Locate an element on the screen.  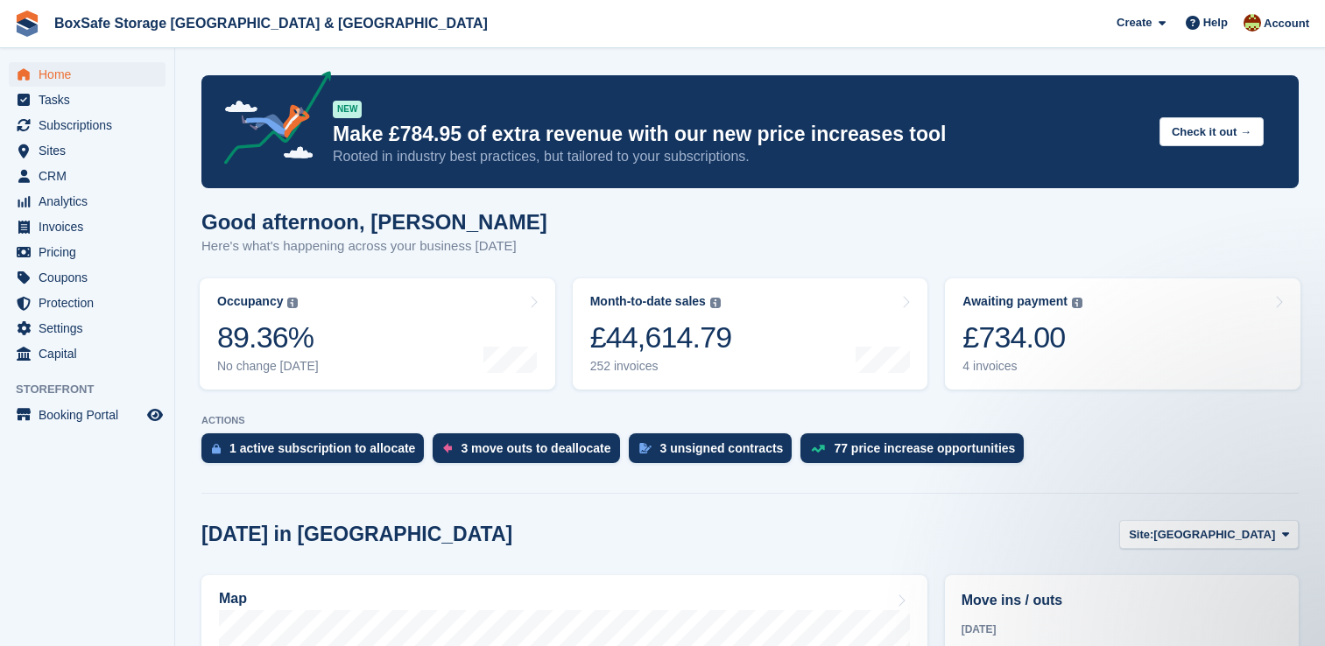
p: Make £784.95 of extra revenue with our new price increases tool is located at coordinates (739, 134).